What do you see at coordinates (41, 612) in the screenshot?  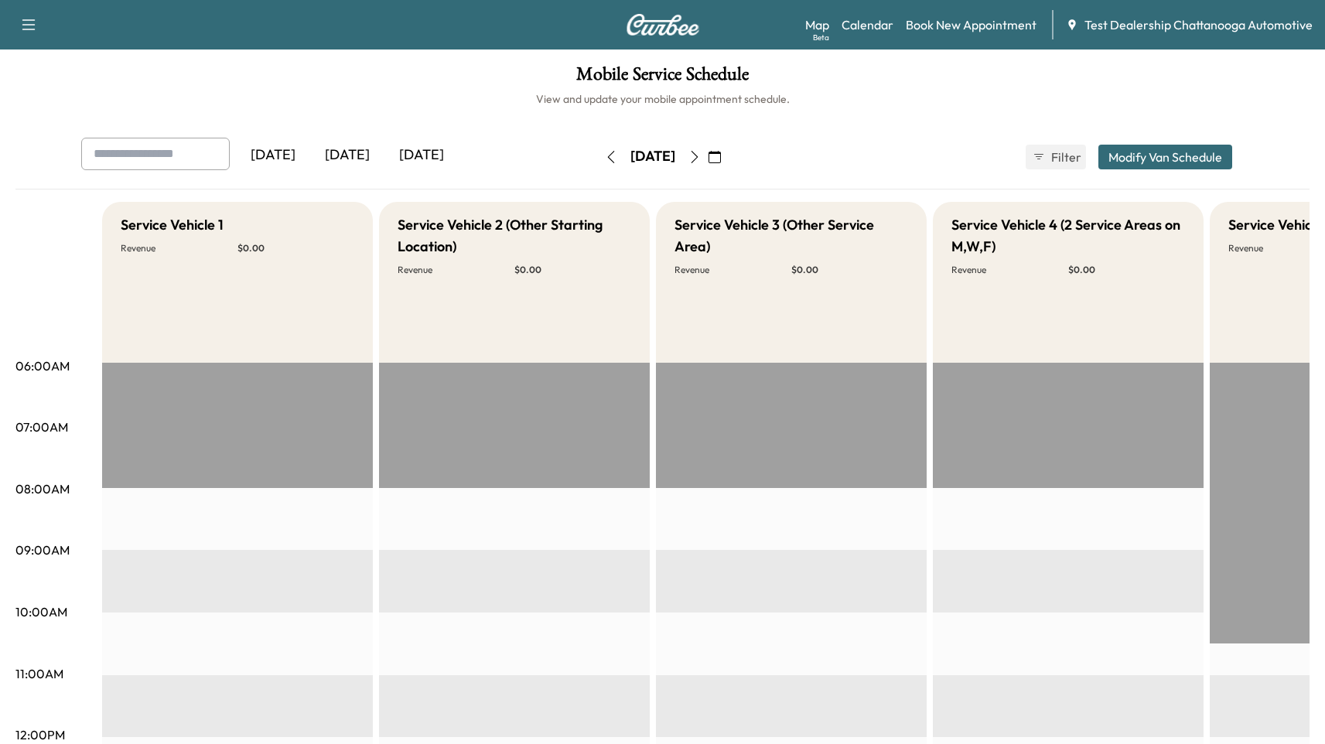 I see `p: 10:00AM` at bounding box center [41, 612].